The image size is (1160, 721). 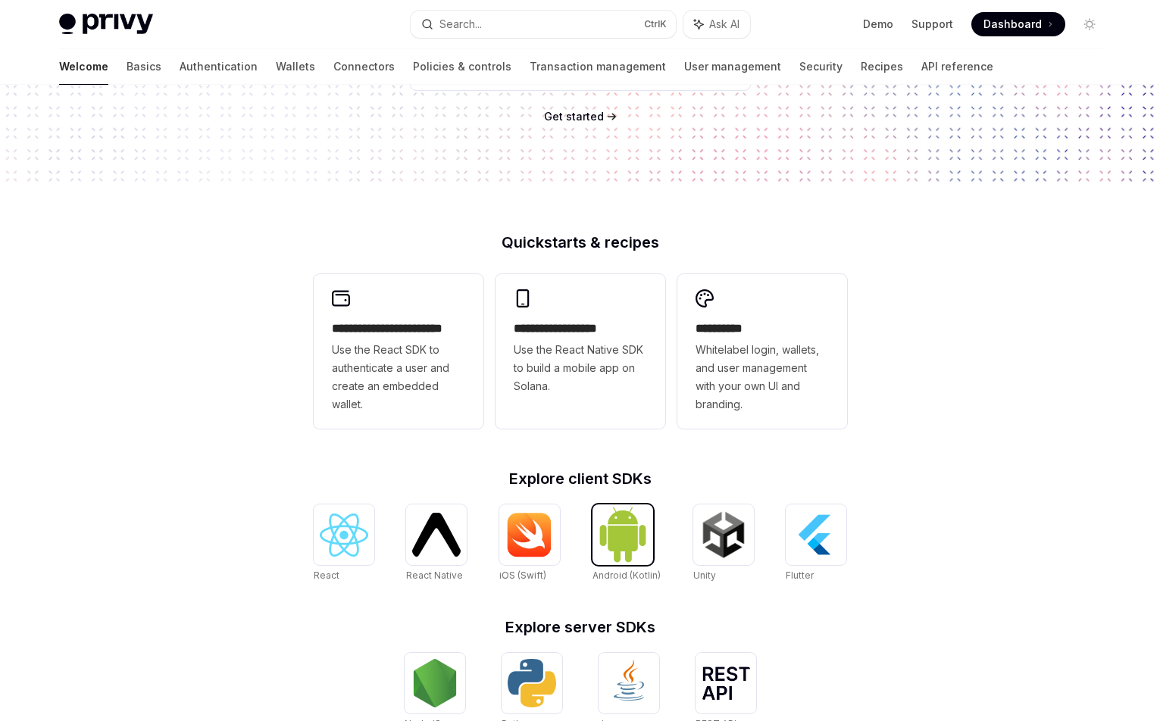 I want to click on span: React, so click(x=327, y=575).